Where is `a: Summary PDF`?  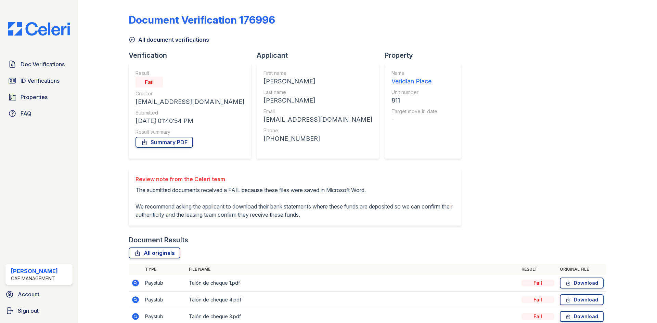
a: Summary PDF is located at coordinates (164, 142).